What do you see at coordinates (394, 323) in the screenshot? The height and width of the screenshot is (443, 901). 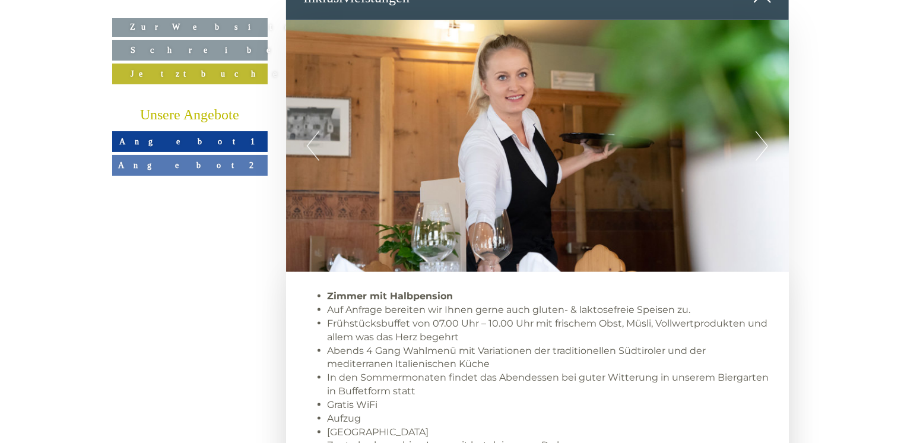 I see `button: Senden` at bounding box center [394, 323].